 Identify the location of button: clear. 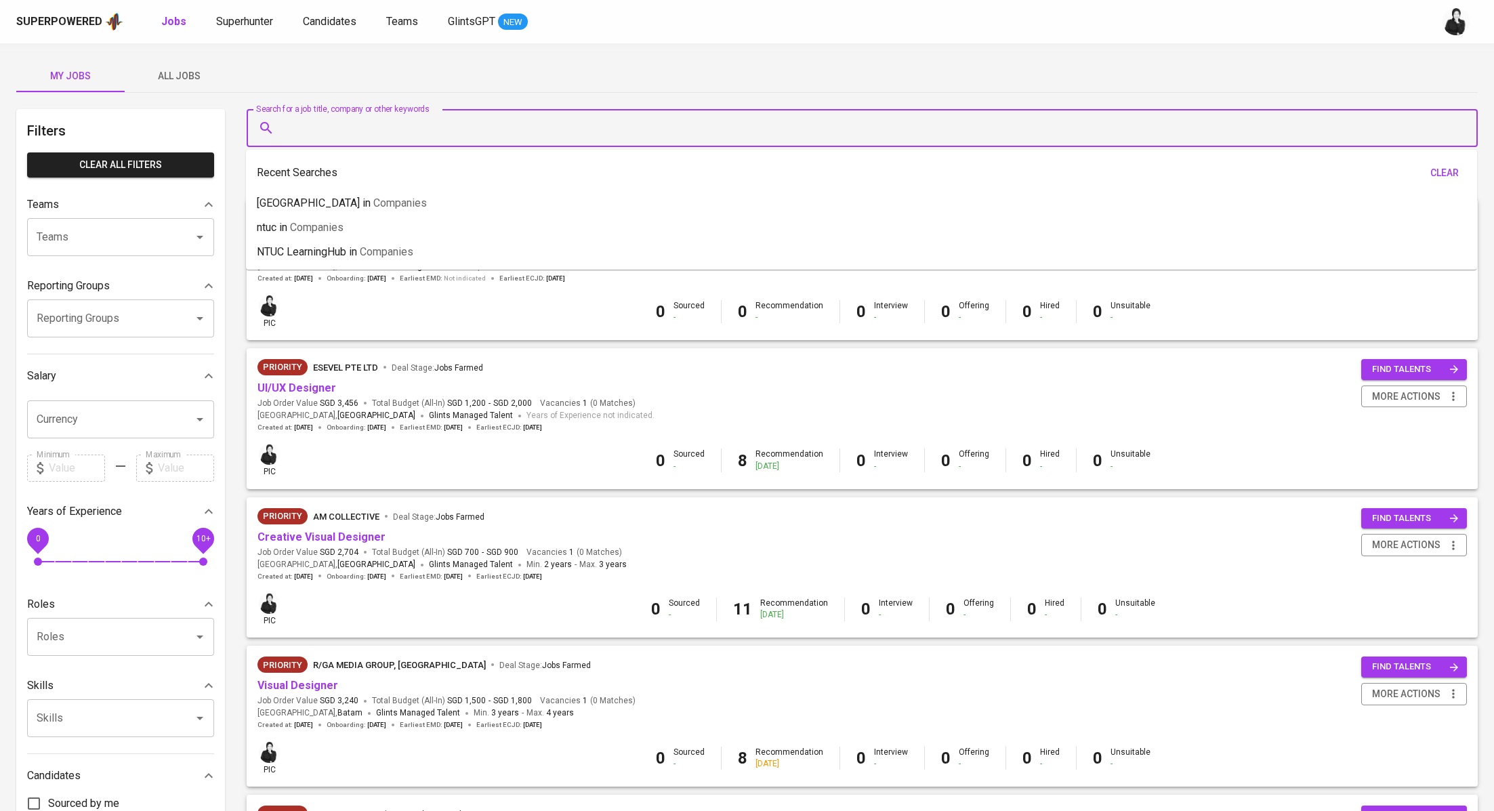
(1444, 173).